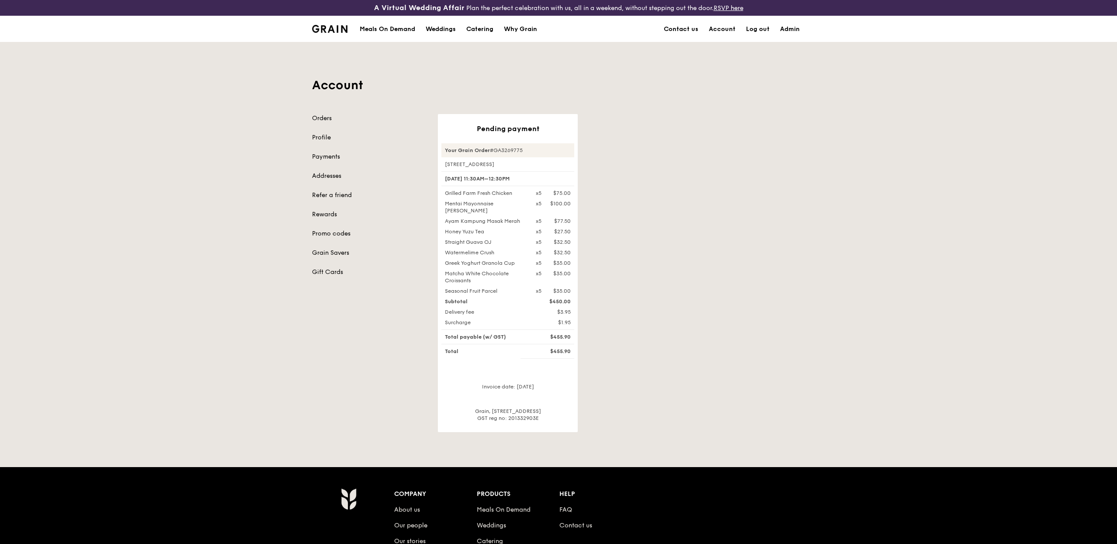 The height and width of the screenshot is (544, 1117). I want to click on div: Watermelime Crush, so click(485, 253).